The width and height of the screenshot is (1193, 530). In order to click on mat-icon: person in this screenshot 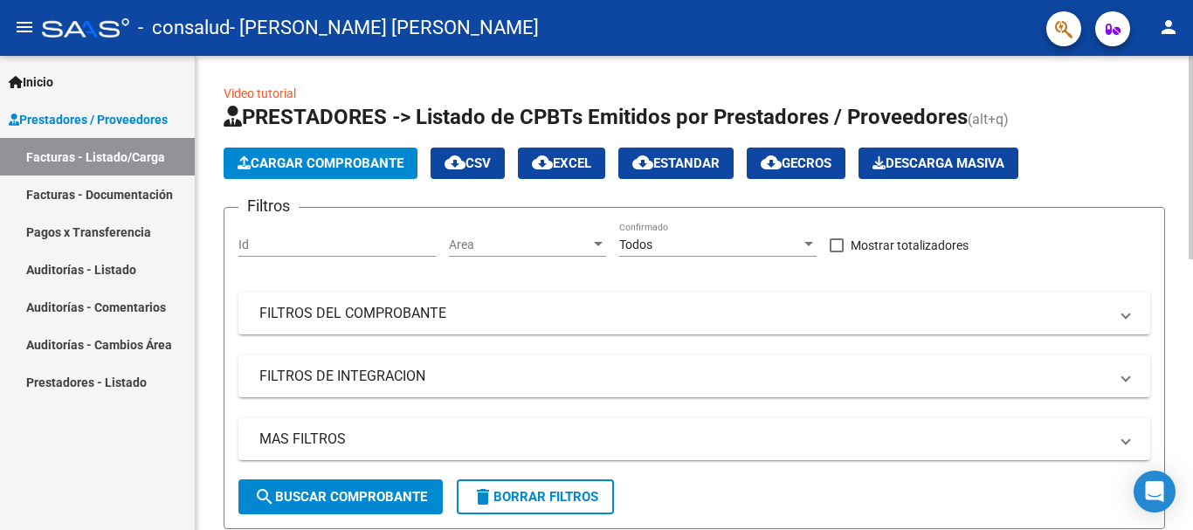, I will do `click(1169, 27)`.